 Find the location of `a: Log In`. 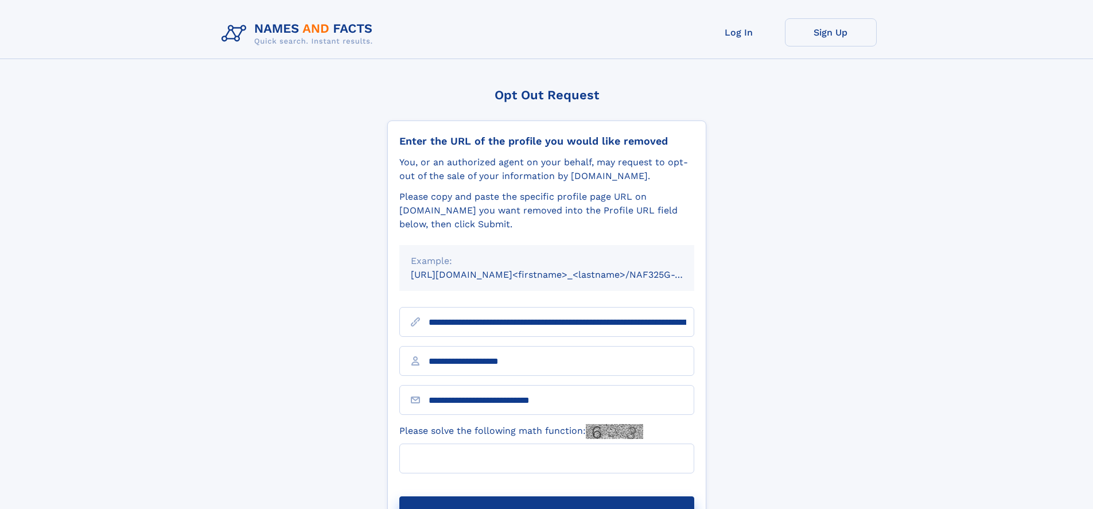

a: Log In is located at coordinates (739, 32).